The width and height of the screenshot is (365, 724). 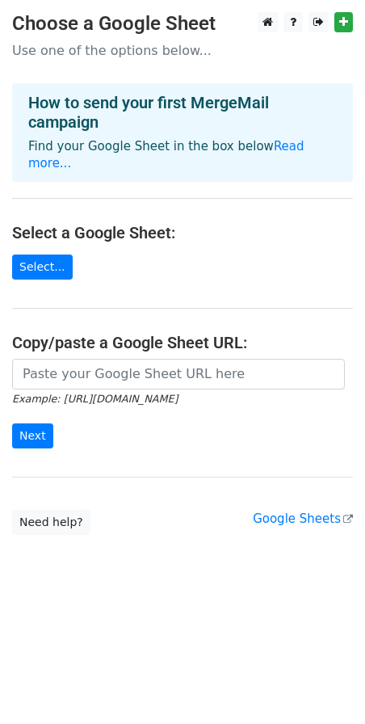 What do you see at coordinates (183, 50) in the screenshot?
I see `p: Use one of the options below...` at bounding box center [183, 50].